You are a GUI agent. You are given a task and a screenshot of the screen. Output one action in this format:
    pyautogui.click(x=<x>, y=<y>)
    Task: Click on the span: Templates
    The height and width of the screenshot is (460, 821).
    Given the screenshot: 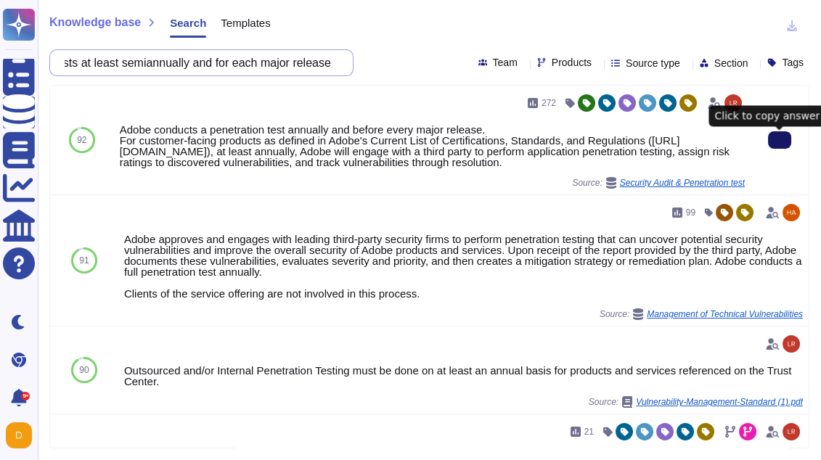 What is the action you would take?
    pyautogui.click(x=245, y=23)
    